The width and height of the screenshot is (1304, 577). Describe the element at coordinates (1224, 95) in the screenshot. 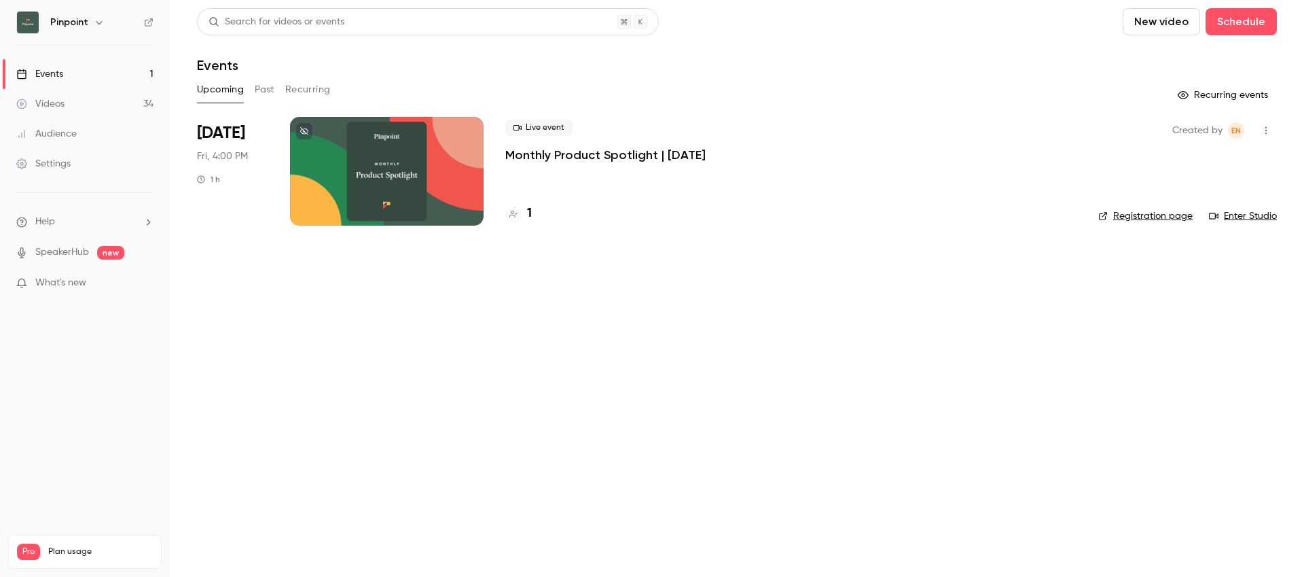

I see `button: Recurring events` at that location.